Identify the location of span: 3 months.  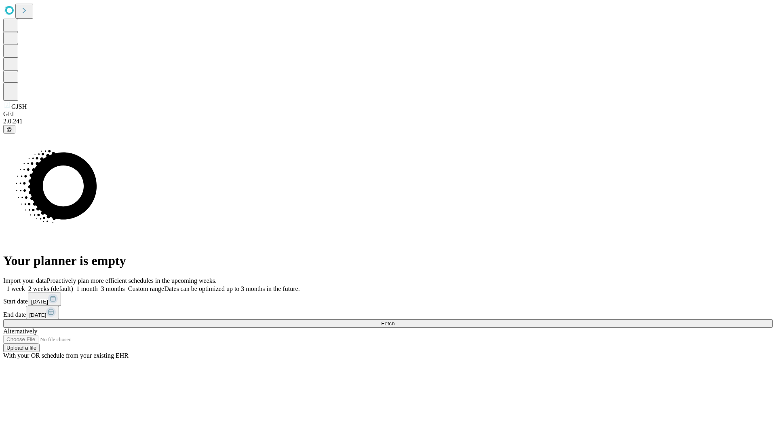
(113, 288).